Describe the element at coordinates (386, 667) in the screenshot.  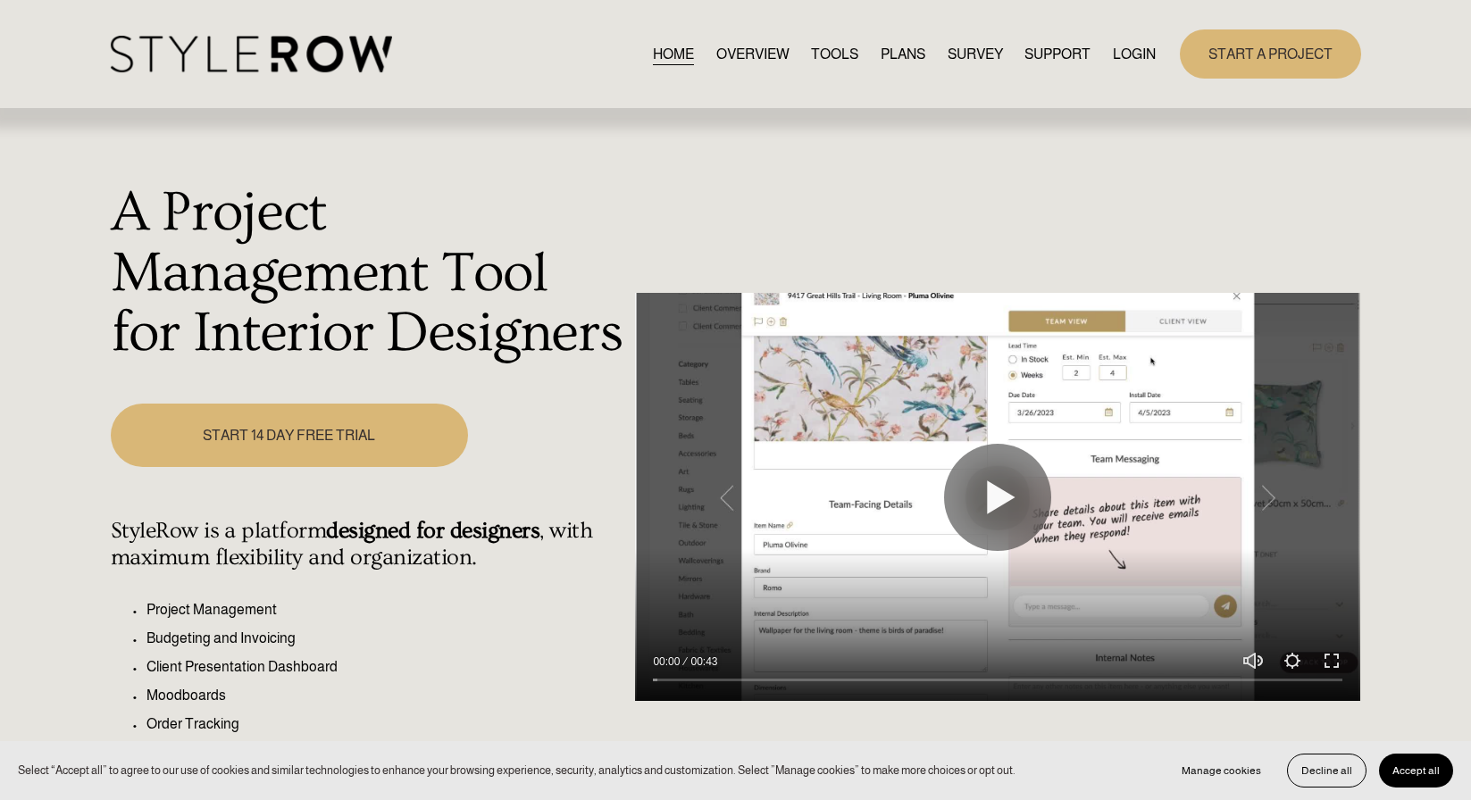
I see `p: Client Presentation Dashboard` at that location.